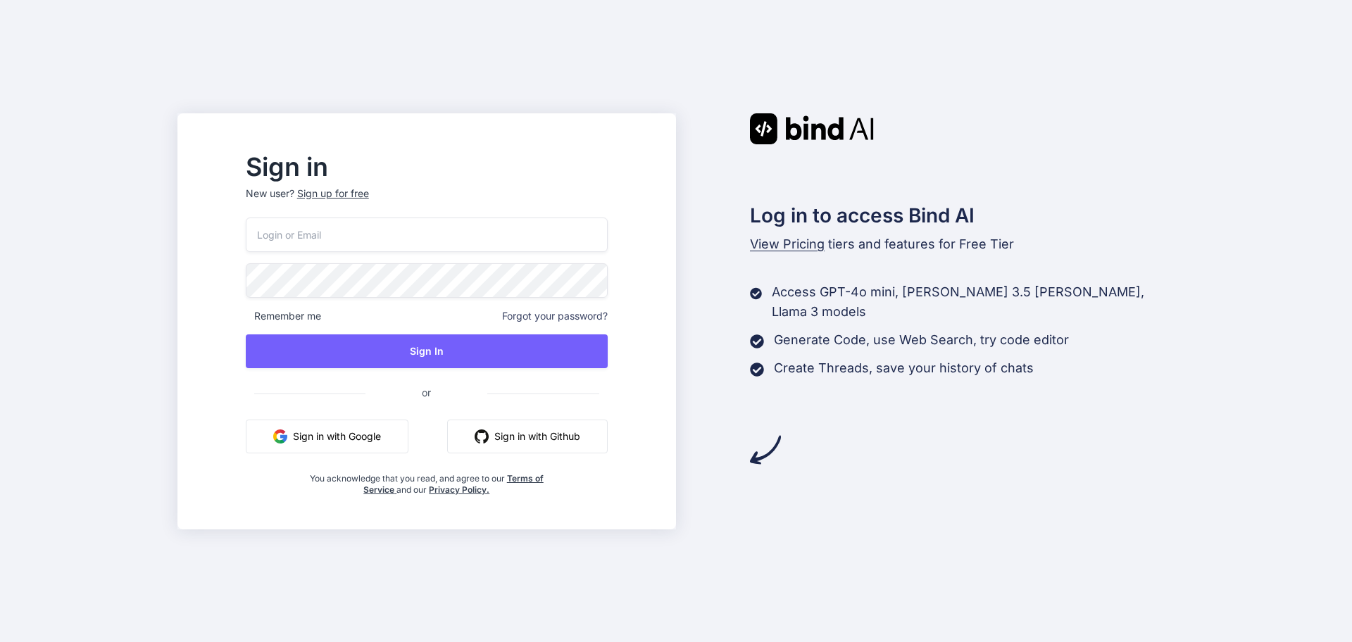 Image resolution: width=1352 pixels, height=642 pixels. I want to click on h2: Sign in, so click(427, 167).